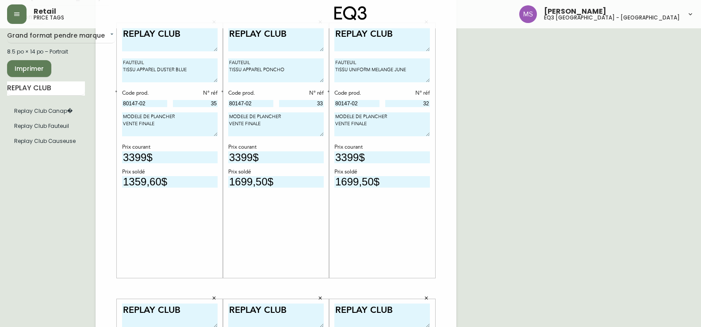  What do you see at coordinates (46, 88) in the screenshot?
I see `input: Recherche` at bounding box center [46, 88].